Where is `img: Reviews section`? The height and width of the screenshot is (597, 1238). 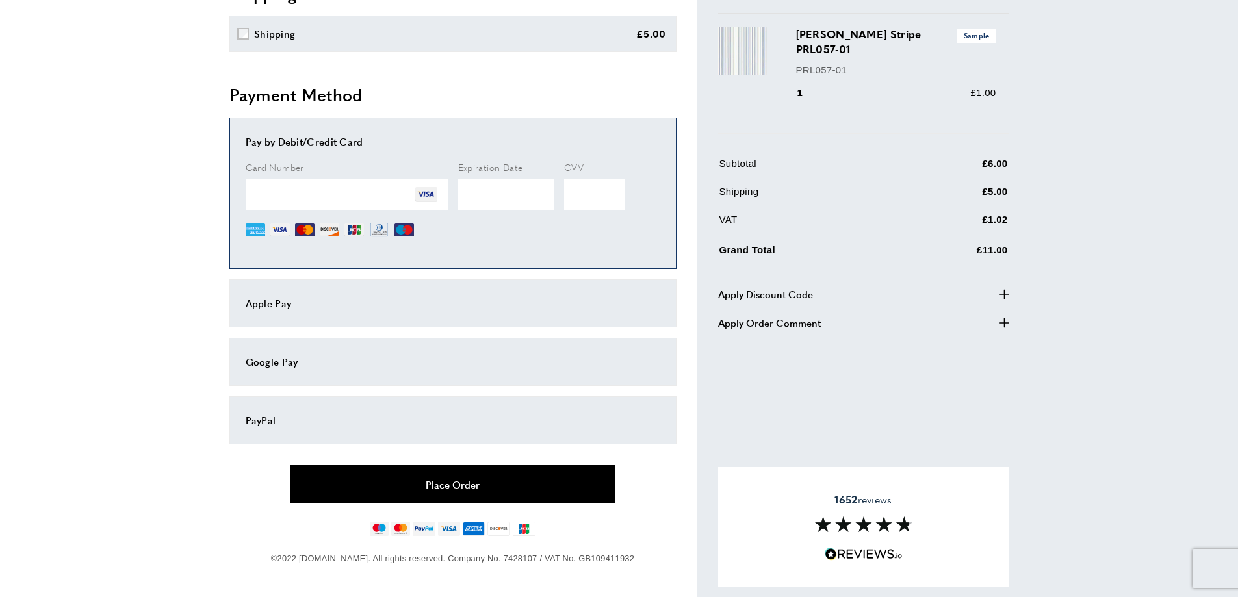 img: Reviews section is located at coordinates (864, 524).